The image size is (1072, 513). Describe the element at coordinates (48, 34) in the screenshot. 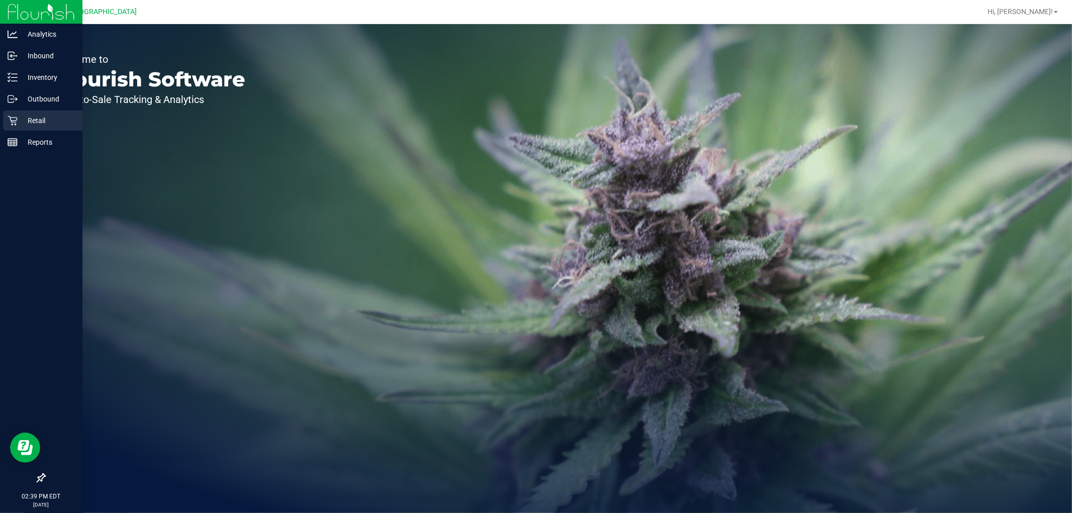

I see `p: Analytics` at that location.